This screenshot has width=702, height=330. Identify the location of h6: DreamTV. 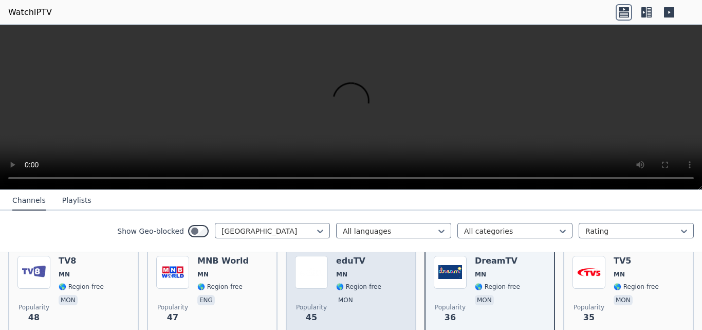
(498, 261).